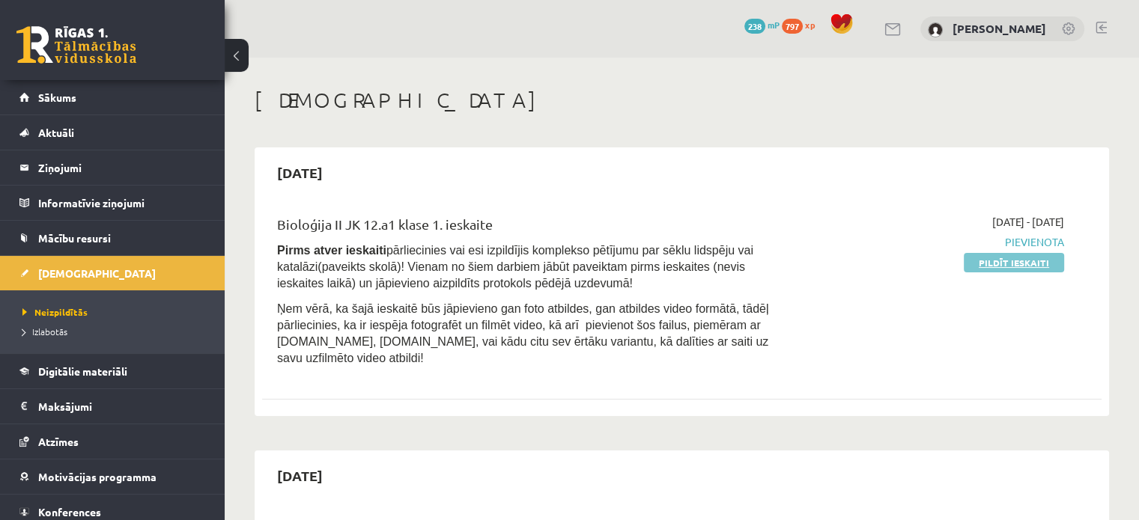 This screenshot has height=520, width=1139. I want to click on span: mP, so click(773, 25).